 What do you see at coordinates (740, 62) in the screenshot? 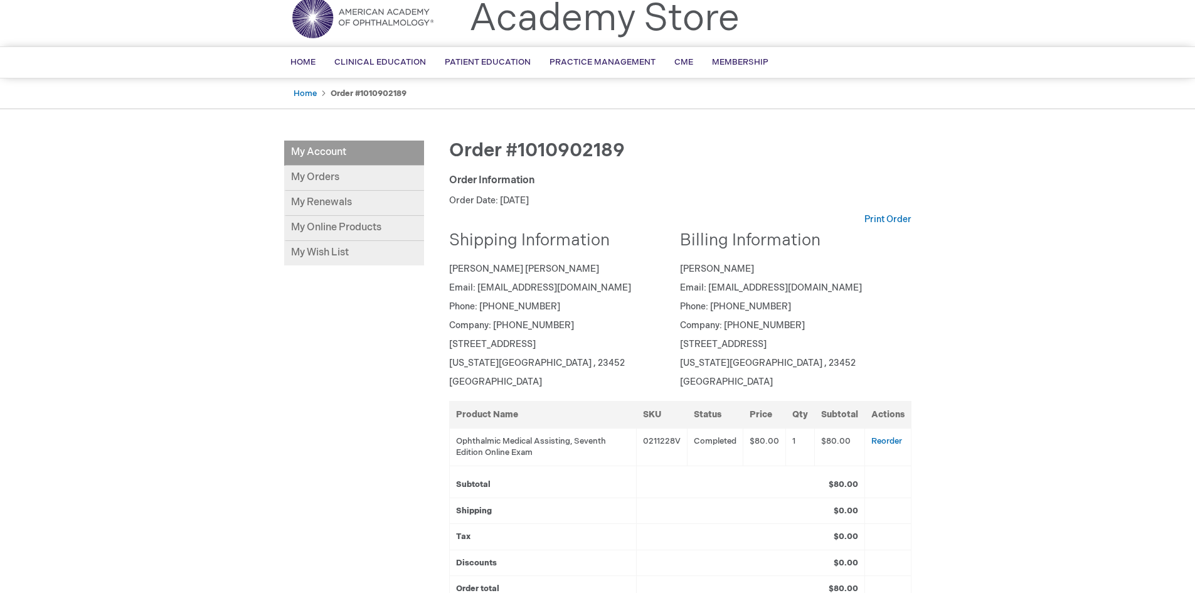
I see `span: Membership` at bounding box center [740, 62].